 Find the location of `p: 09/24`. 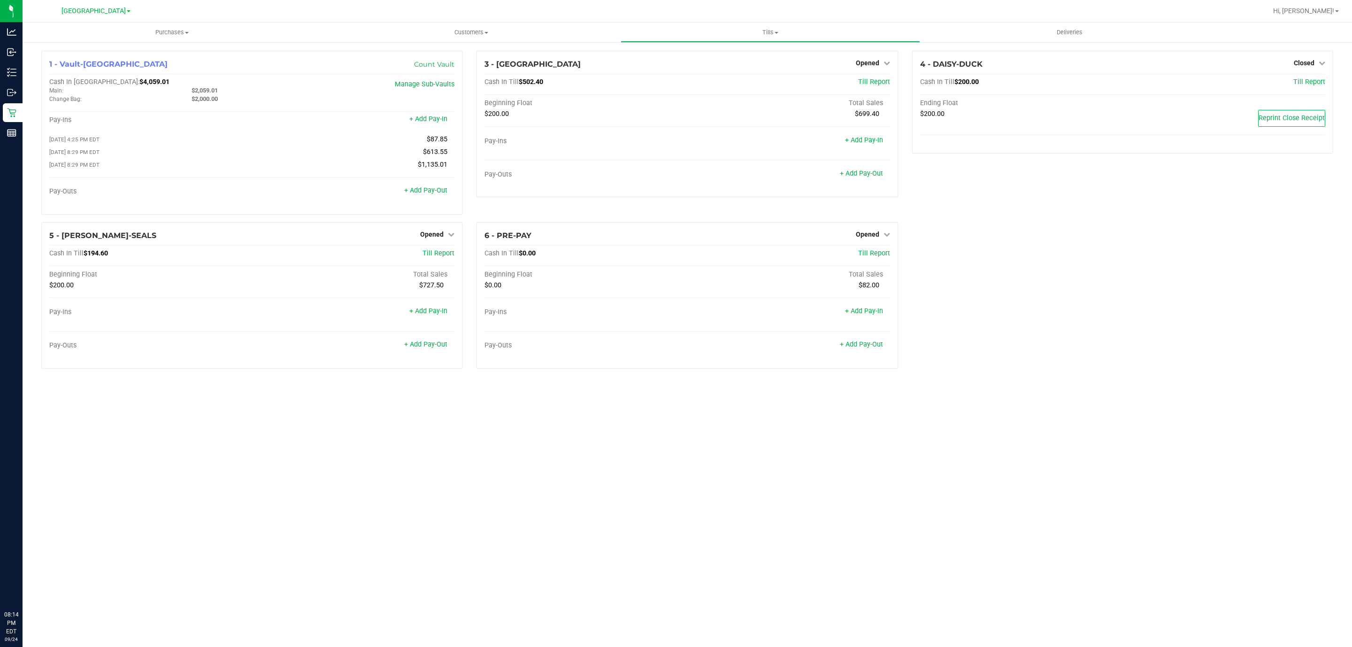

p: 09/24 is located at coordinates (11, 639).